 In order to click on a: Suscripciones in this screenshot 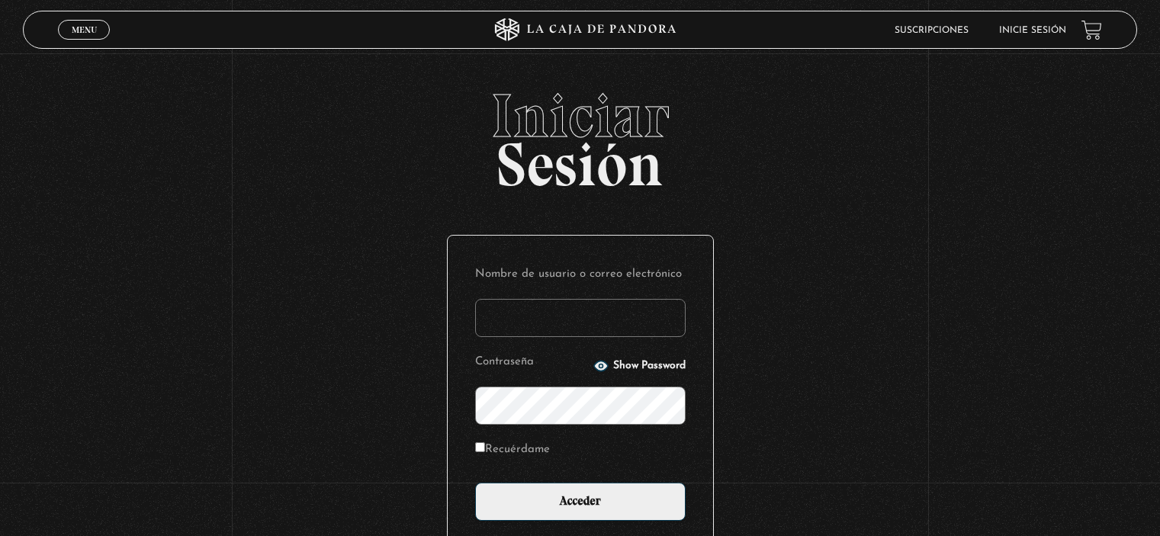, I will do `click(932, 31)`.